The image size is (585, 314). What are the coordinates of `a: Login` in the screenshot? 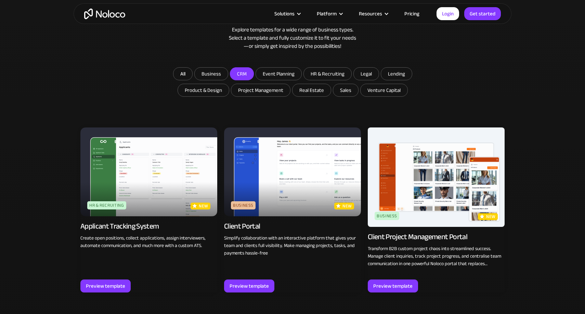 It's located at (448, 14).